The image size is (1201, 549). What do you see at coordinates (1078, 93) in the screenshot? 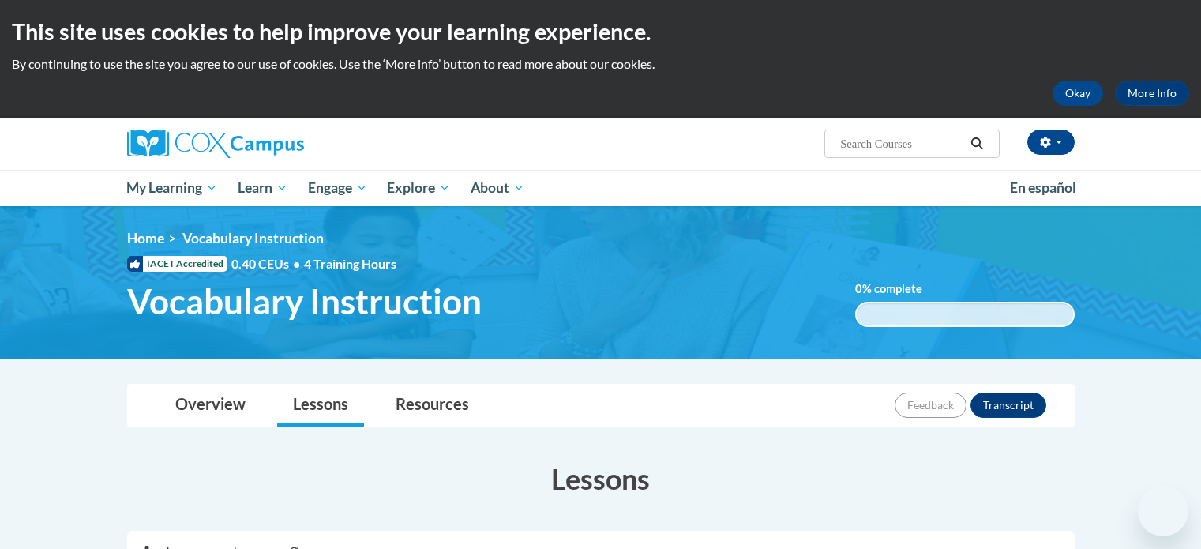
I see `button: Okay` at bounding box center [1078, 93].